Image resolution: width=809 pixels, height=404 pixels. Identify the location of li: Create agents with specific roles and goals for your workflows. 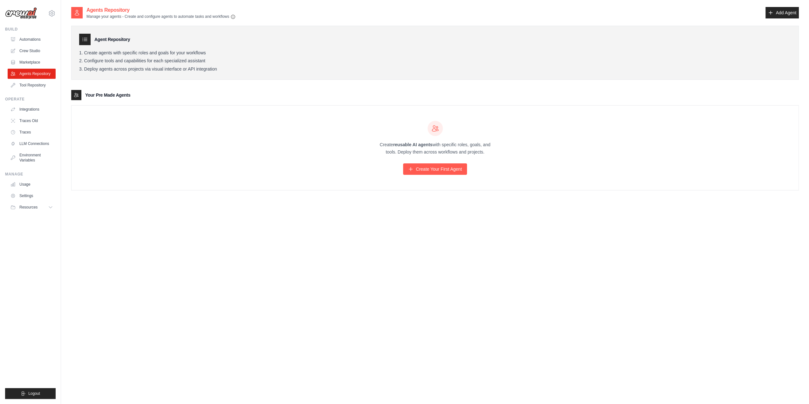
(435, 53).